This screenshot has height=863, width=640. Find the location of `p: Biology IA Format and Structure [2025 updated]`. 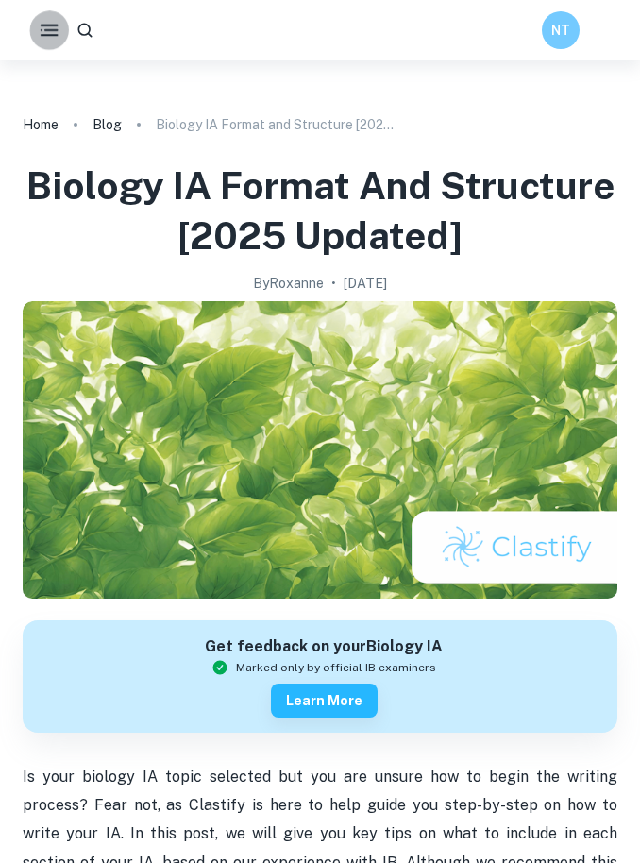

p: Biology IA Format and Structure [2025 updated] is located at coordinates (278, 125).